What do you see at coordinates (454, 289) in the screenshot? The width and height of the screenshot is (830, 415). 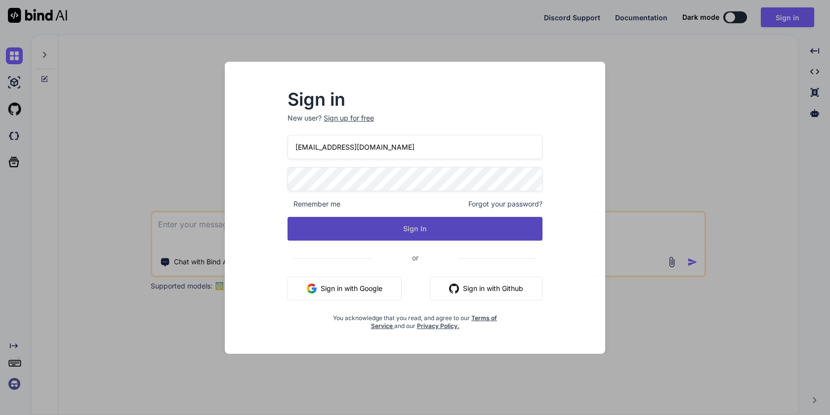 I see `img: github` at bounding box center [454, 289].